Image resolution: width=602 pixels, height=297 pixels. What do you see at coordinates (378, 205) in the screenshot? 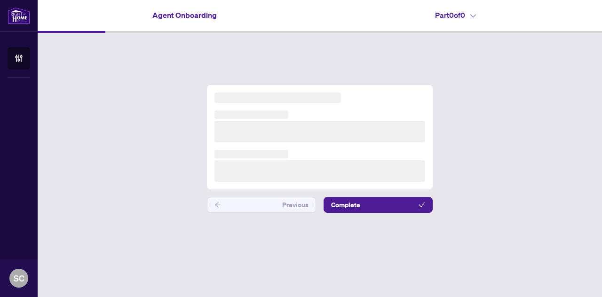
I see `button: Complete` at bounding box center [378, 205].